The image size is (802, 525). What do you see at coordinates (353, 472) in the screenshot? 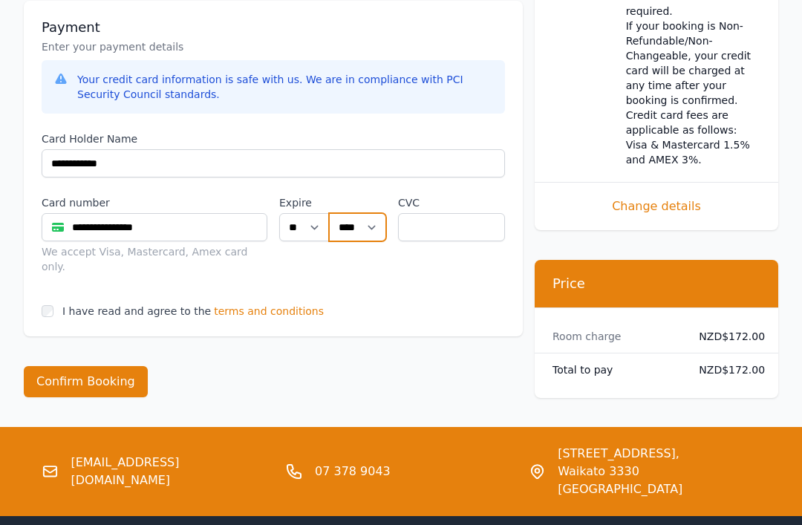
I see `a: 07 378 9043` at bounding box center [353, 472].